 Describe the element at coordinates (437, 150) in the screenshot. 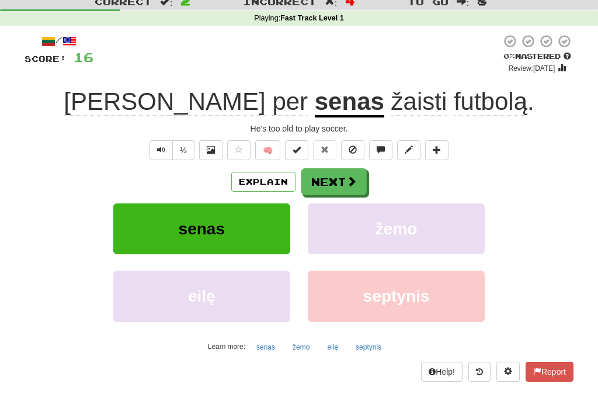

I see `button: Add to collection (alt+a)` at that location.